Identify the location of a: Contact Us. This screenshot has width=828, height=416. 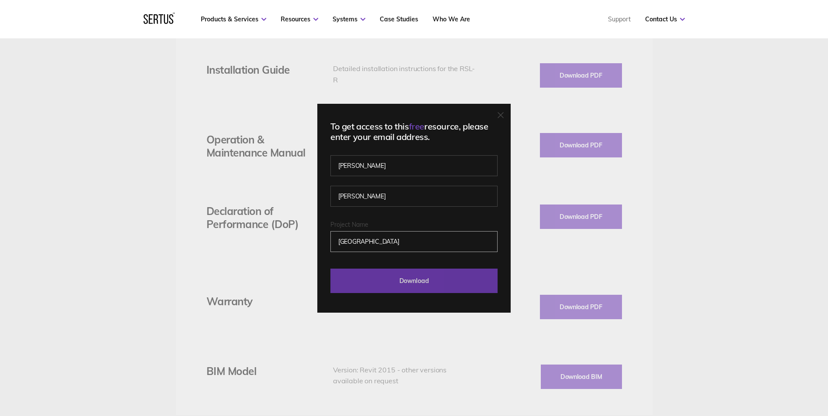
(665, 19).